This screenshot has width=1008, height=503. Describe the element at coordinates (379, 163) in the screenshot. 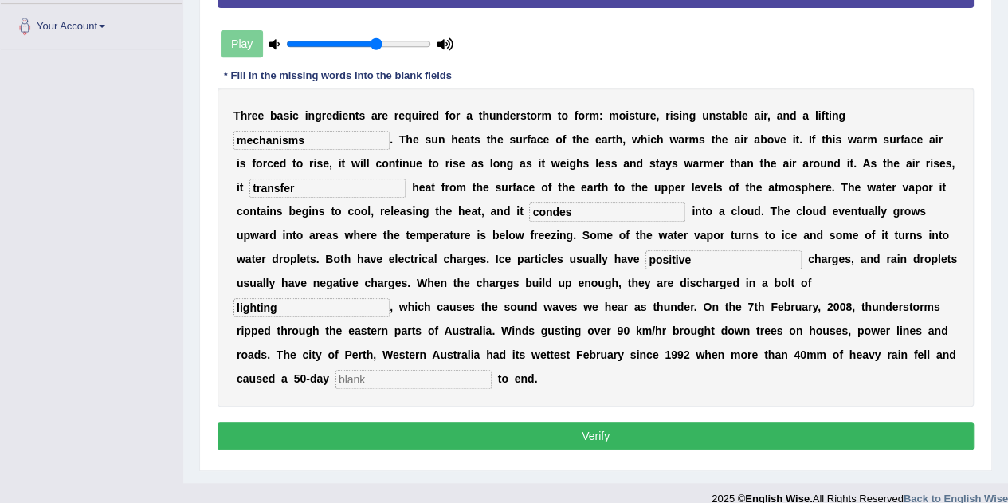

I see `b: c` at that location.